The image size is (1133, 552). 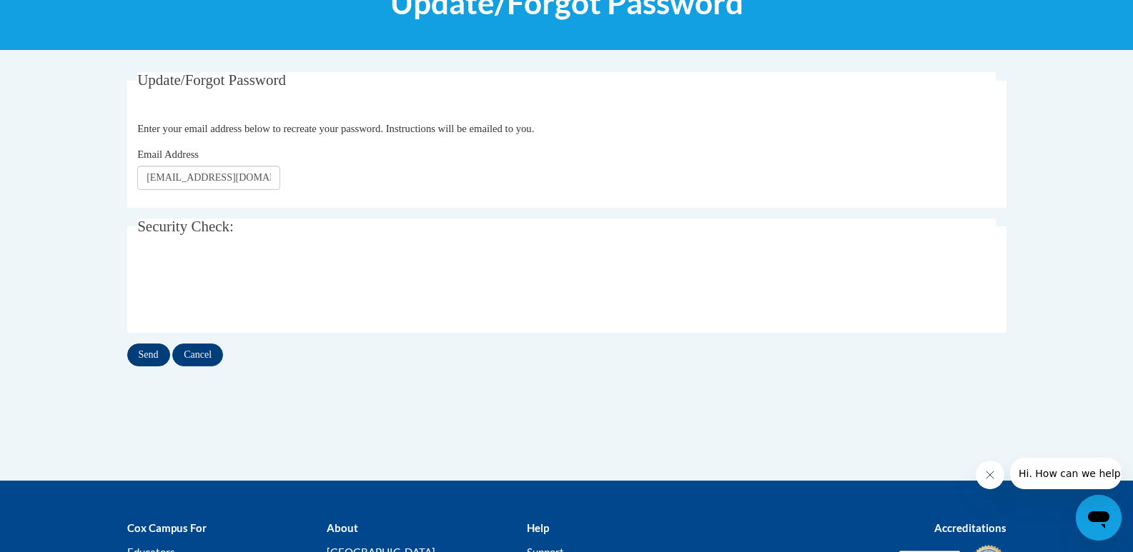 What do you see at coordinates (212, 80) in the screenshot?
I see `span: Update/Forgot Password` at bounding box center [212, 80].